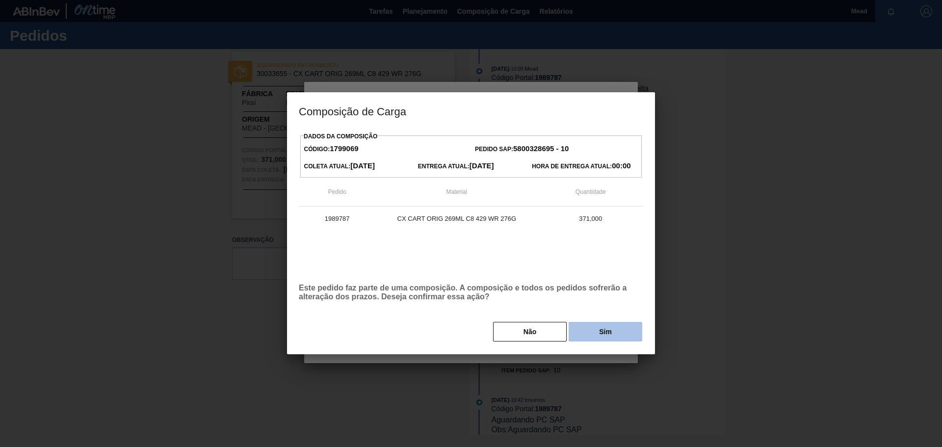  What do you see at coordinates (471, 111) in the screenshot?
I see `h3: Composição de Carga` at bounding box center [471, 111].